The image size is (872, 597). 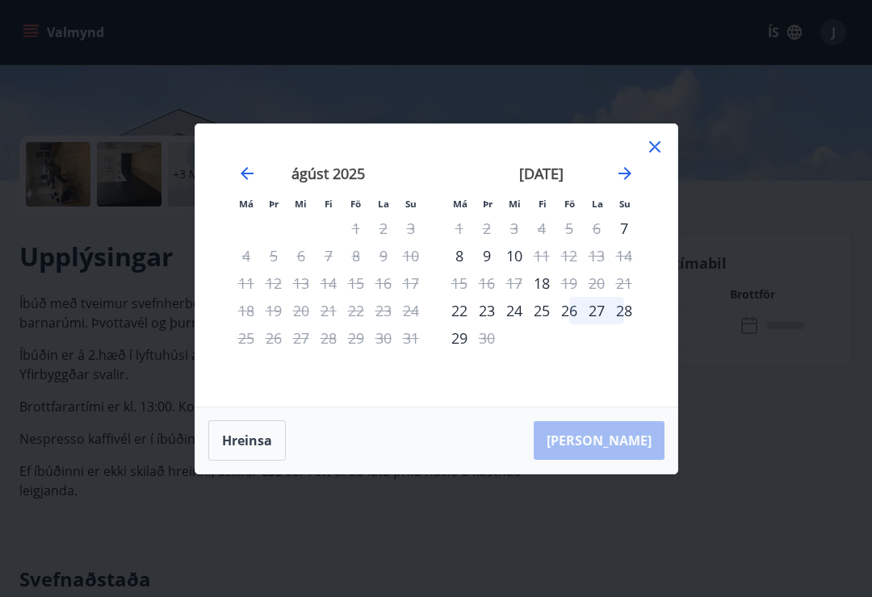 I want to click on td: Not available. sunnudagur, 17. ágúst 2025, so click(x=411, y=283).